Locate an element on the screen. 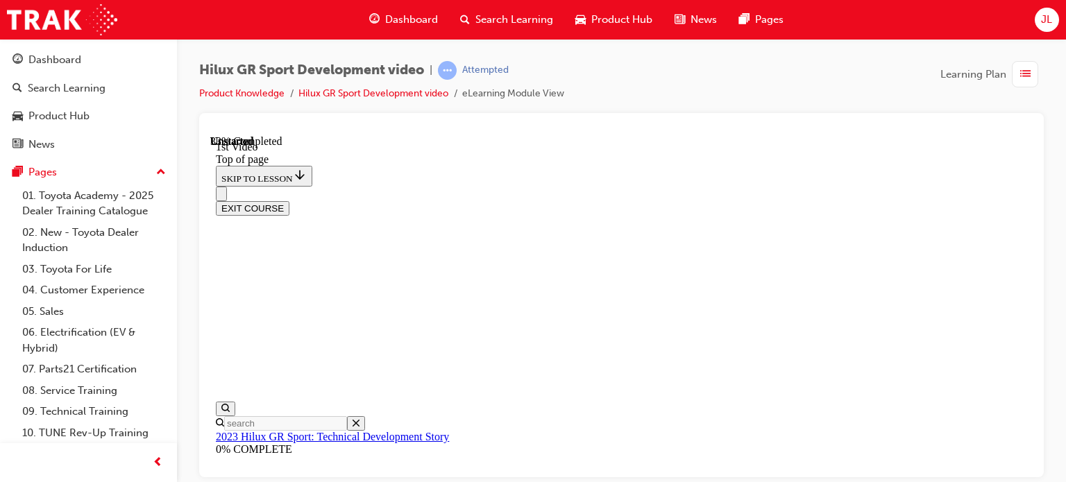  a: Hilux GR Sport Development video is located at coordinates (373, 93).